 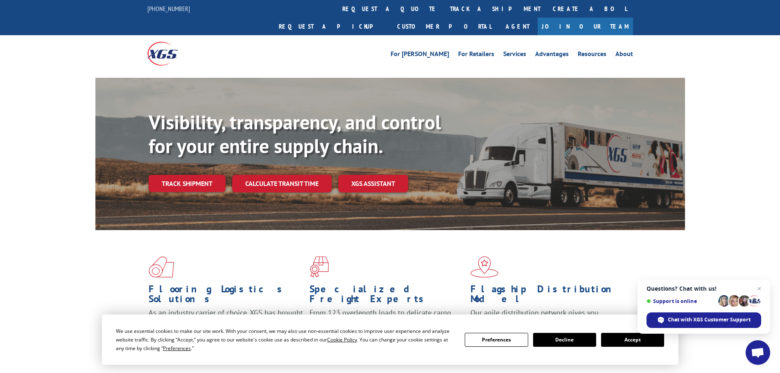 I want to click on a: Services, so click(x=515, y=55).